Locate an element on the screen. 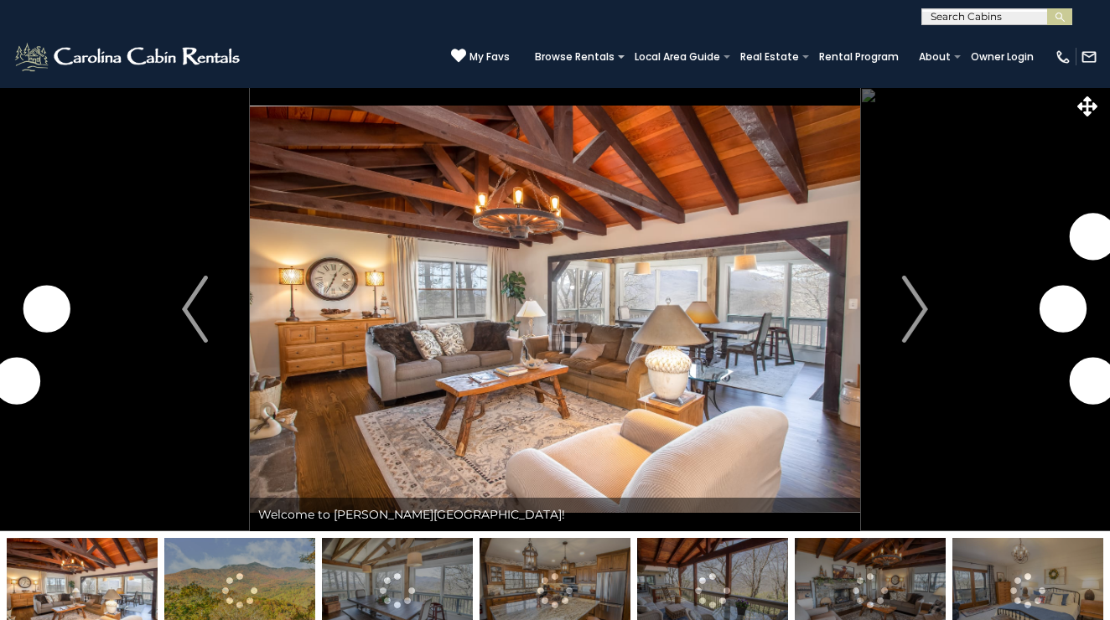  img: phone-regular-white.png is located at coordinates (1063, 57).